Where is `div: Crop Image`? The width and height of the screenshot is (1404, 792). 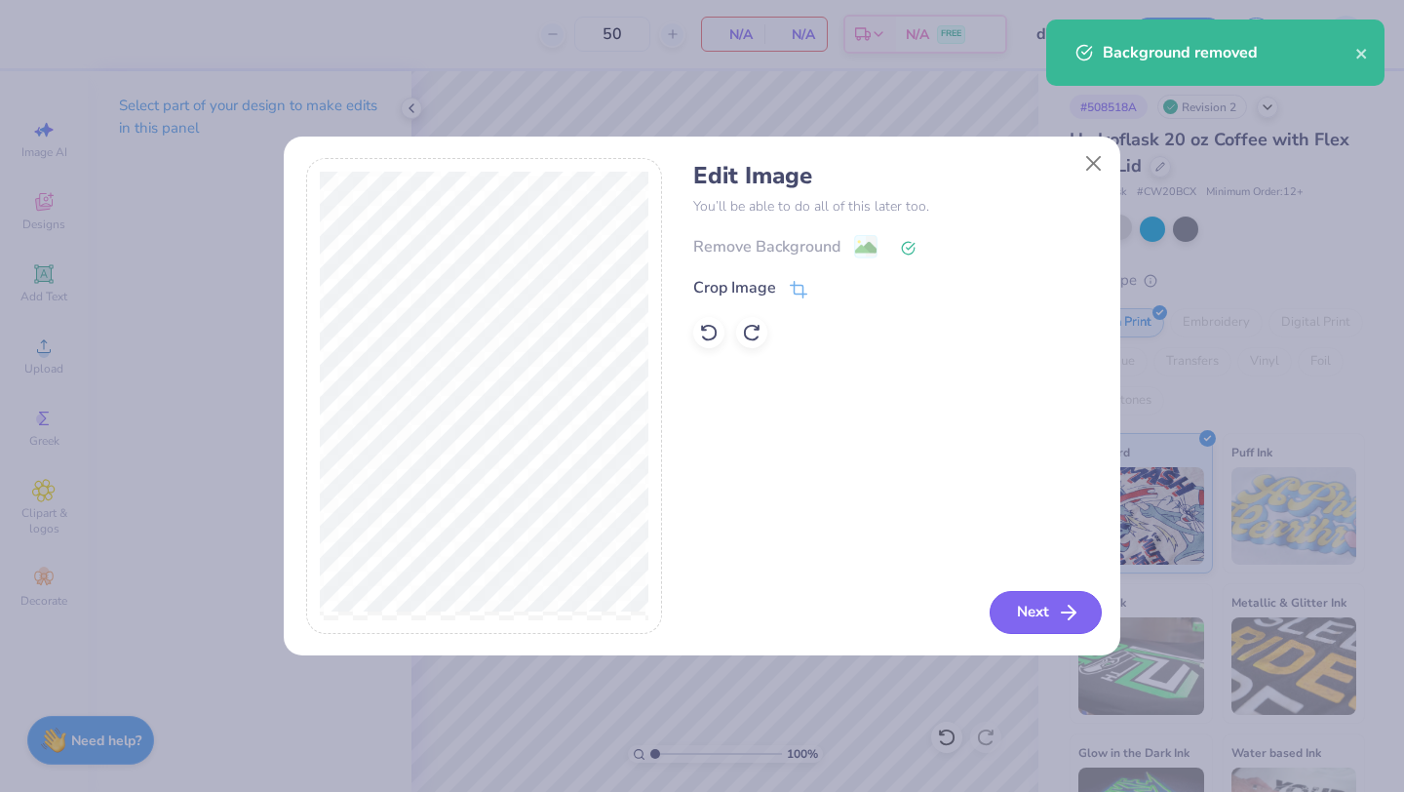 div: Crop Image is located at coordinates (734, 288).